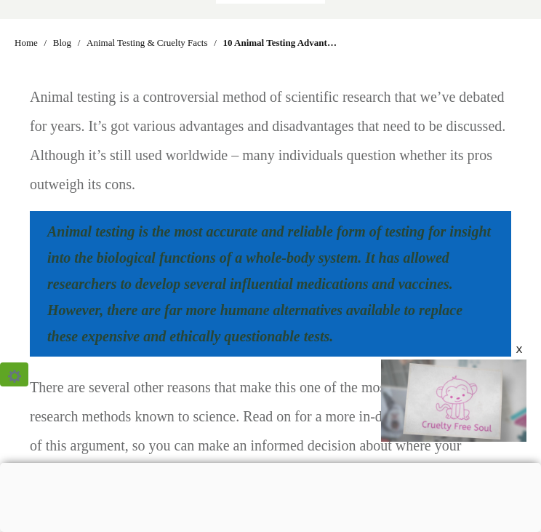  I want to click on span: Blog, so click(62, 42).